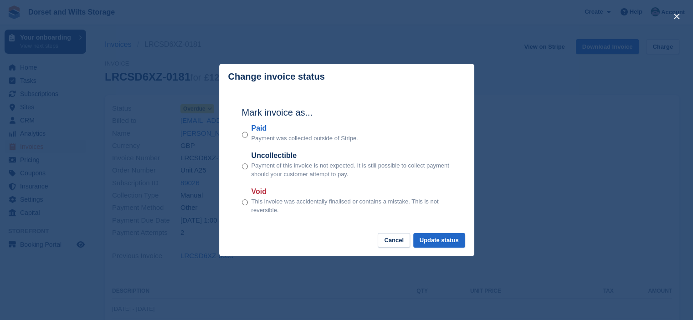  I want to click on label: Void, so click(351, 192).